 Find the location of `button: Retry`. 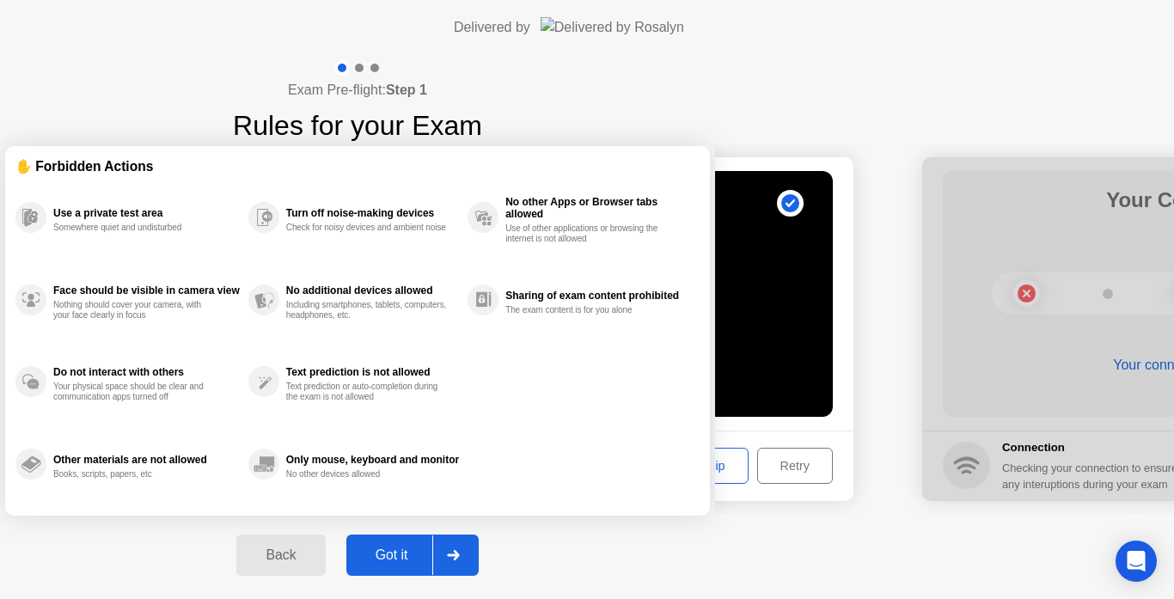

button: Retry is located at coordinates (795, 466).